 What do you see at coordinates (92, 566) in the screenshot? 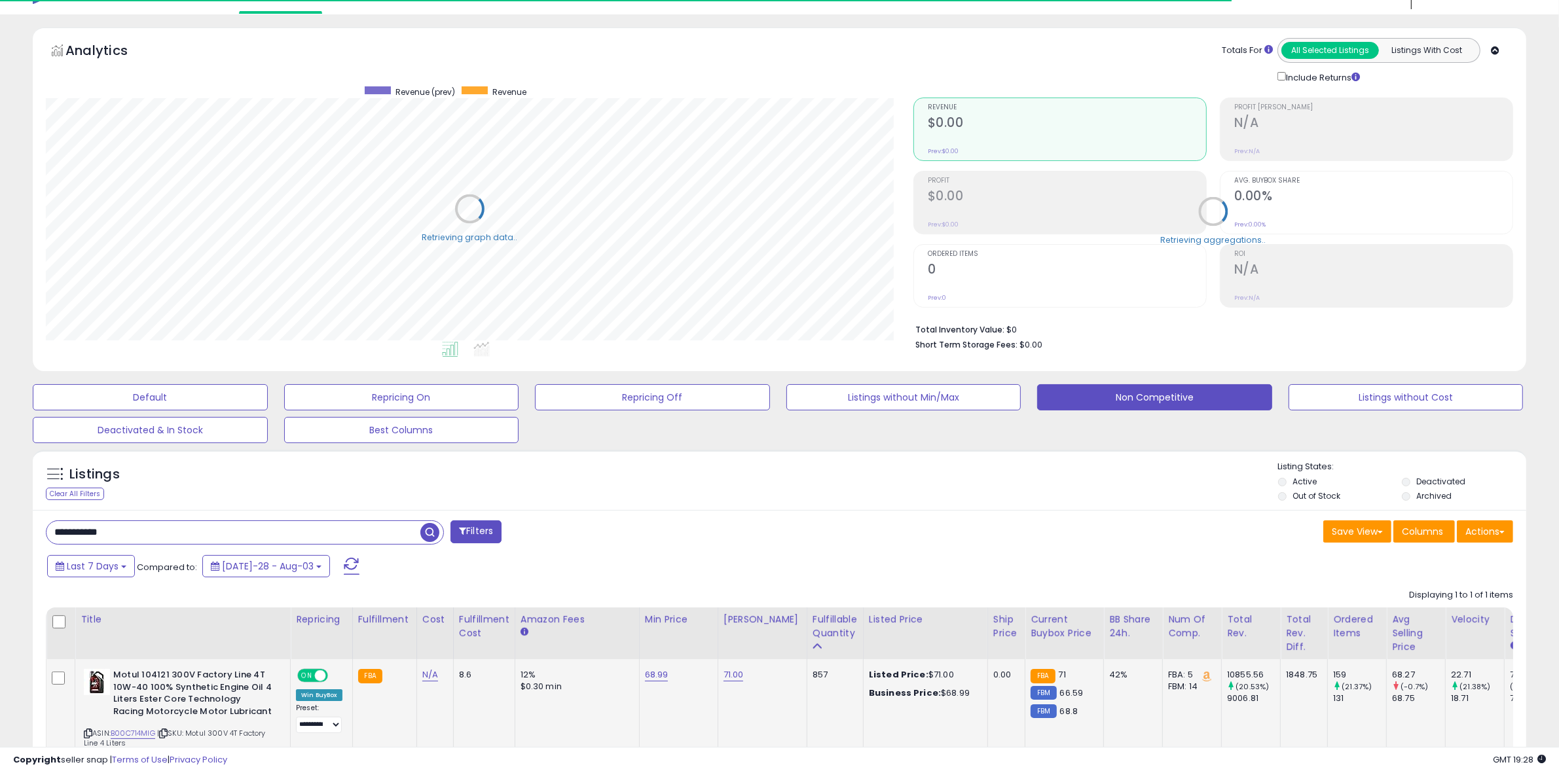
I see `span: Last 7 Days` at bounding box center [92, 566].